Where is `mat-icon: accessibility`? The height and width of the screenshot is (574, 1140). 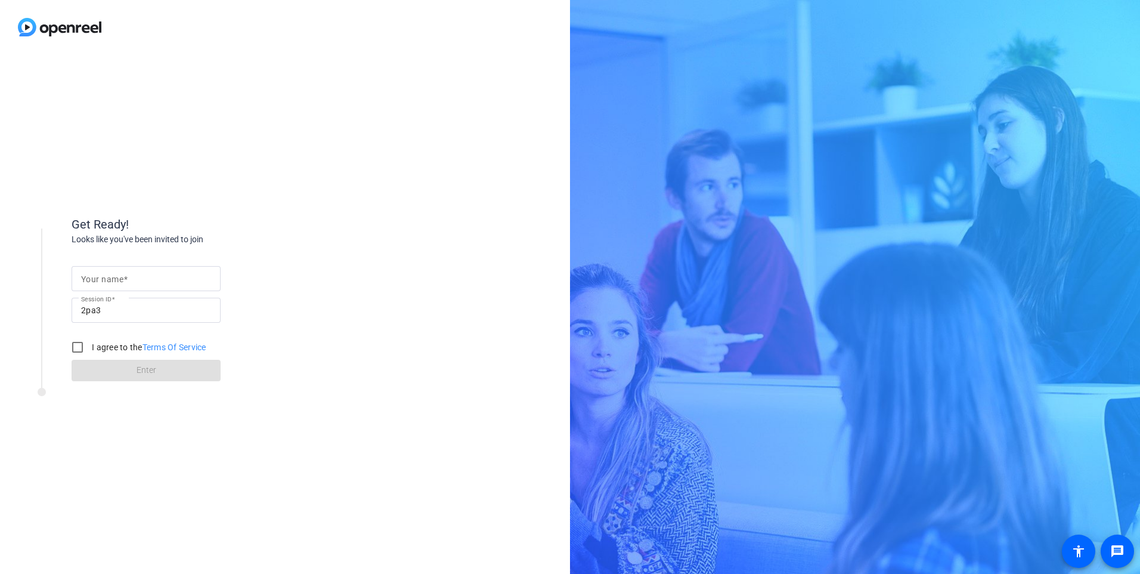 mat-icon: accessibility is located at coordinates (1079, 551).